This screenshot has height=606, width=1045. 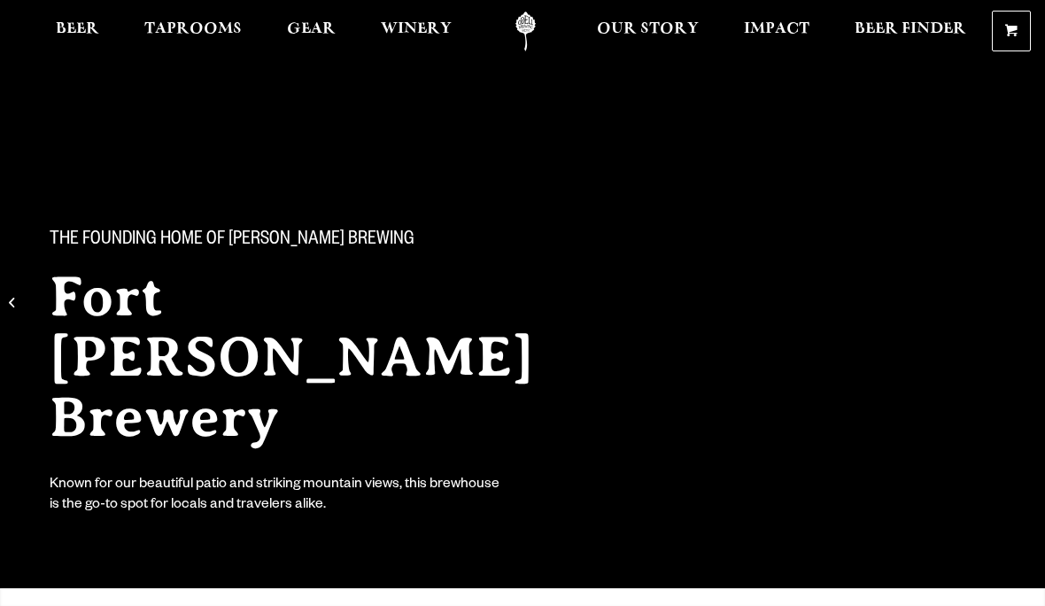 I want to click on span: Taprooms, so click(x=193, y=29).